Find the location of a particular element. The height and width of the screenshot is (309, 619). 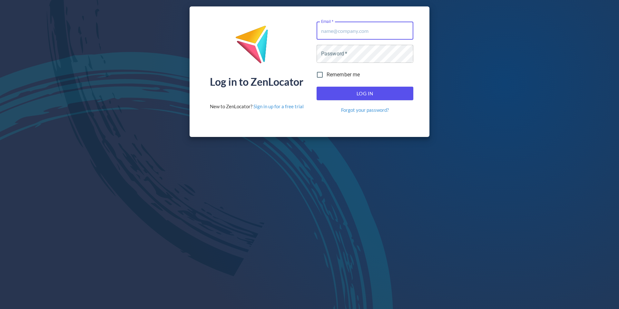

span: Remember me is located at coordinates (343, 75).